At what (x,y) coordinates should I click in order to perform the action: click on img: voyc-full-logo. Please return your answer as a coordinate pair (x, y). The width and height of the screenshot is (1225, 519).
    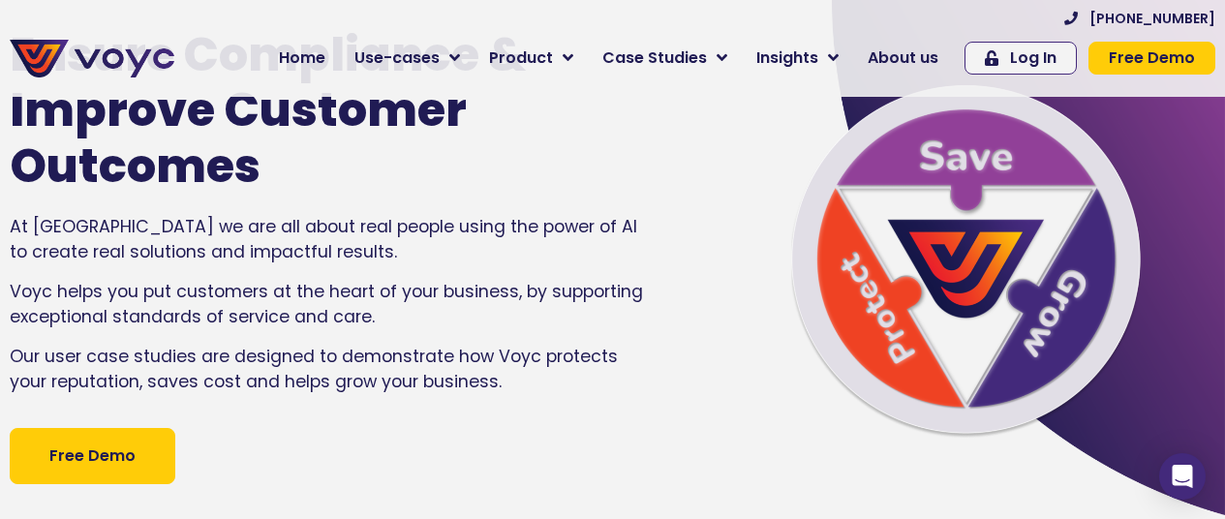
    Looking at the image, I should click on (92, 58).